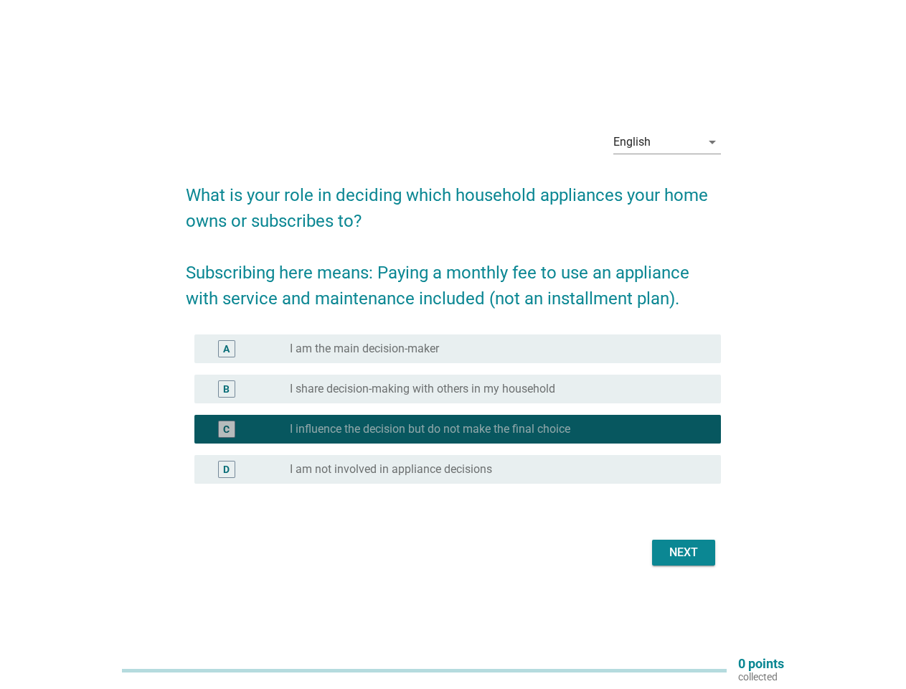  Describe the element at coordinates (453, 240) in the screenshot. I see `h2: What is your role in deciding which household appliances your home owns or subscribes to? Subscri...` at that location.